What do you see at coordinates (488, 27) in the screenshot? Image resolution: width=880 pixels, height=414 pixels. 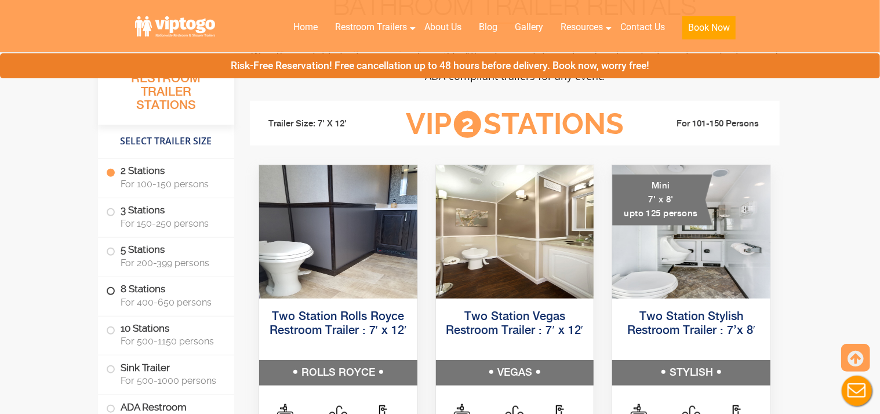 I see `a: Blog` at bounding box center [488, 27].